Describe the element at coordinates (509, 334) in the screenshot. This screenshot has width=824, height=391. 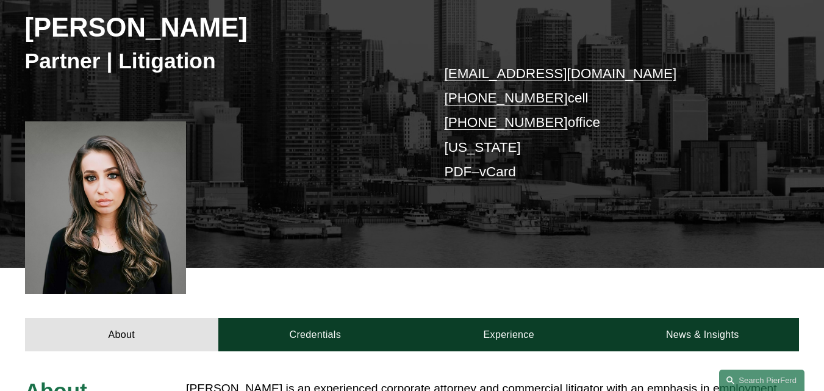
I see `a: Experience` at that location.